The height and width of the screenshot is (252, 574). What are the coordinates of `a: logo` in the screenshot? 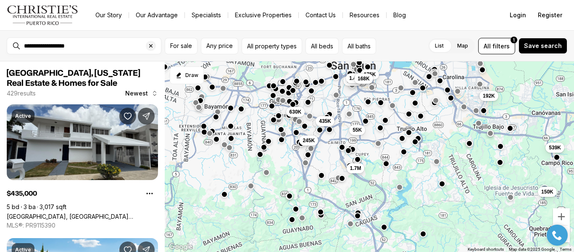 It's located at (42, 15).